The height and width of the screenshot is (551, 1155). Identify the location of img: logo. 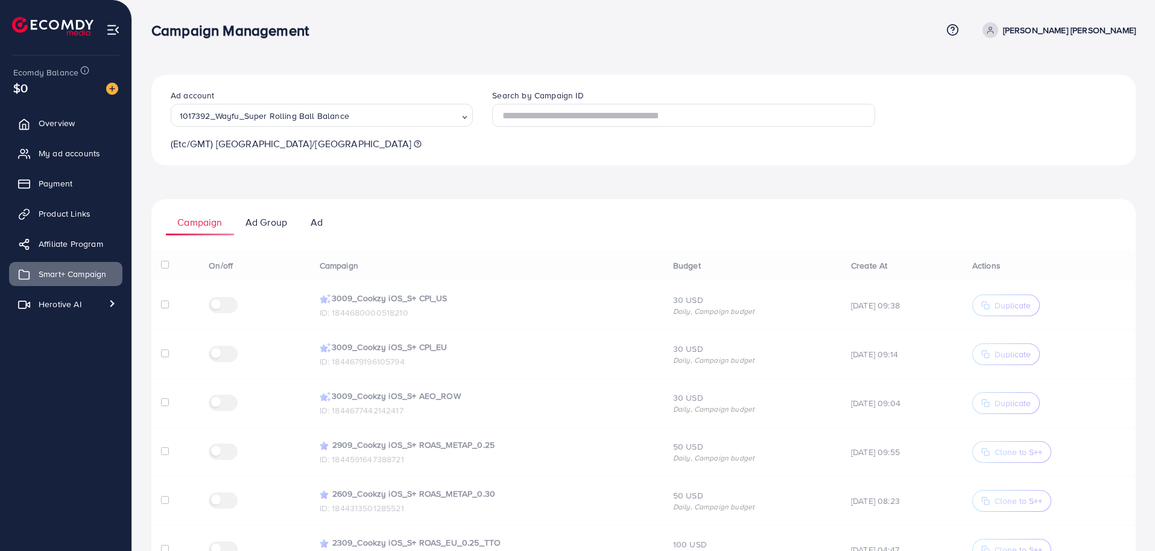
(52, 26).